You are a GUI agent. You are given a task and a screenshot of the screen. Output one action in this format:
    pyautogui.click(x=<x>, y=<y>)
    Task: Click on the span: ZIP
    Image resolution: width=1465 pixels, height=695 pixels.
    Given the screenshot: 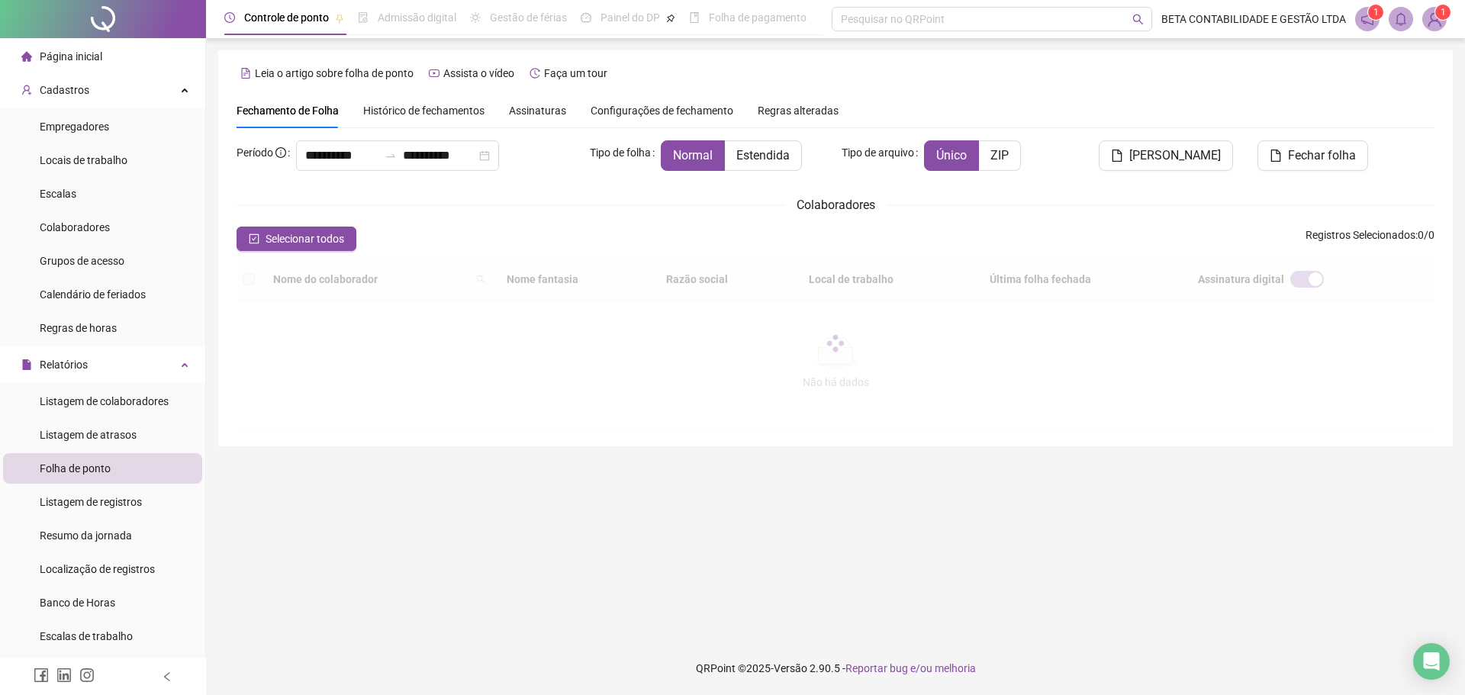 What is the action you would take?
    pyautogui.click(x=1000, y=155)
    